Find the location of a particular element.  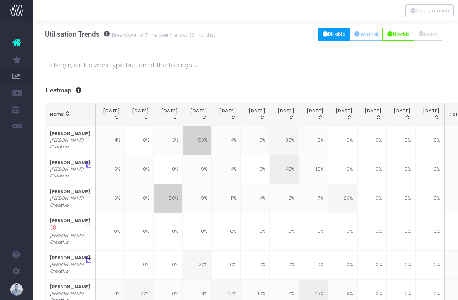

img: images/default_profile_image.png is located at coordinates (17, 290).